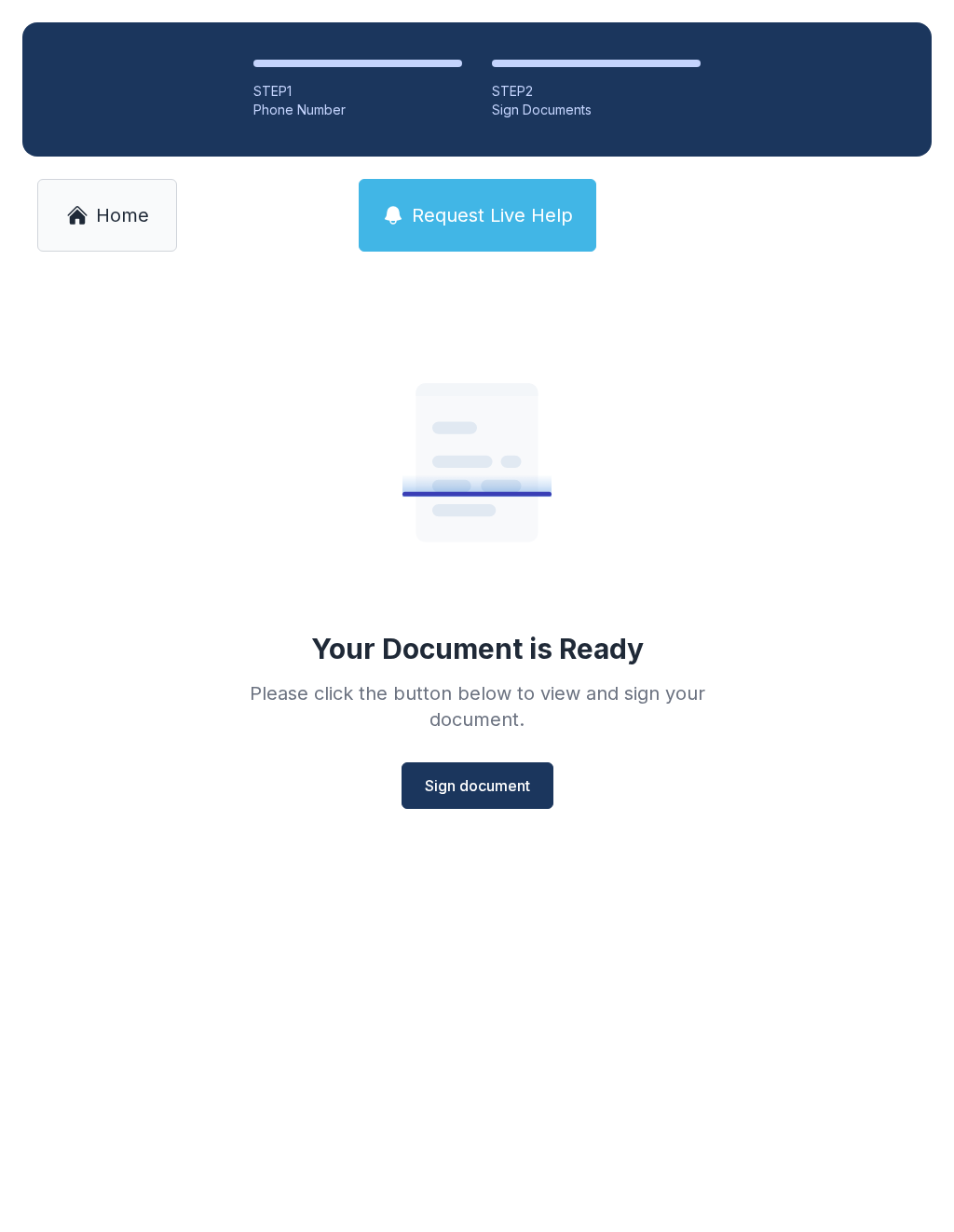  I want to click on div: Your Document is Ready, so click(477, 648).